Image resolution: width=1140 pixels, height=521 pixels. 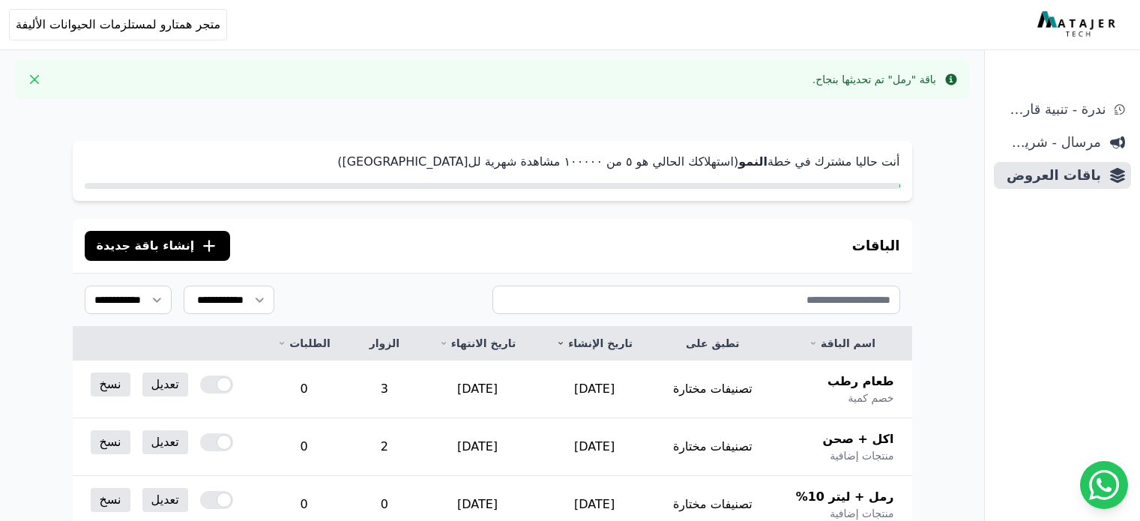 I want to click on a: تاريخ الإنشاء, so click(x=594, y=343).